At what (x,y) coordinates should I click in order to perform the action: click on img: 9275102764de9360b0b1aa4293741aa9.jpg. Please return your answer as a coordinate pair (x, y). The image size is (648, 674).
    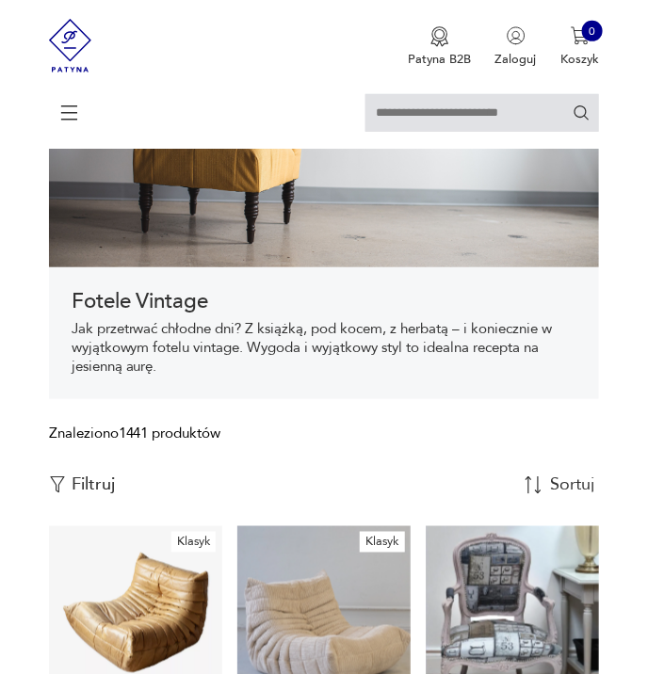
    Looking at the image, I should click on (324, 154).